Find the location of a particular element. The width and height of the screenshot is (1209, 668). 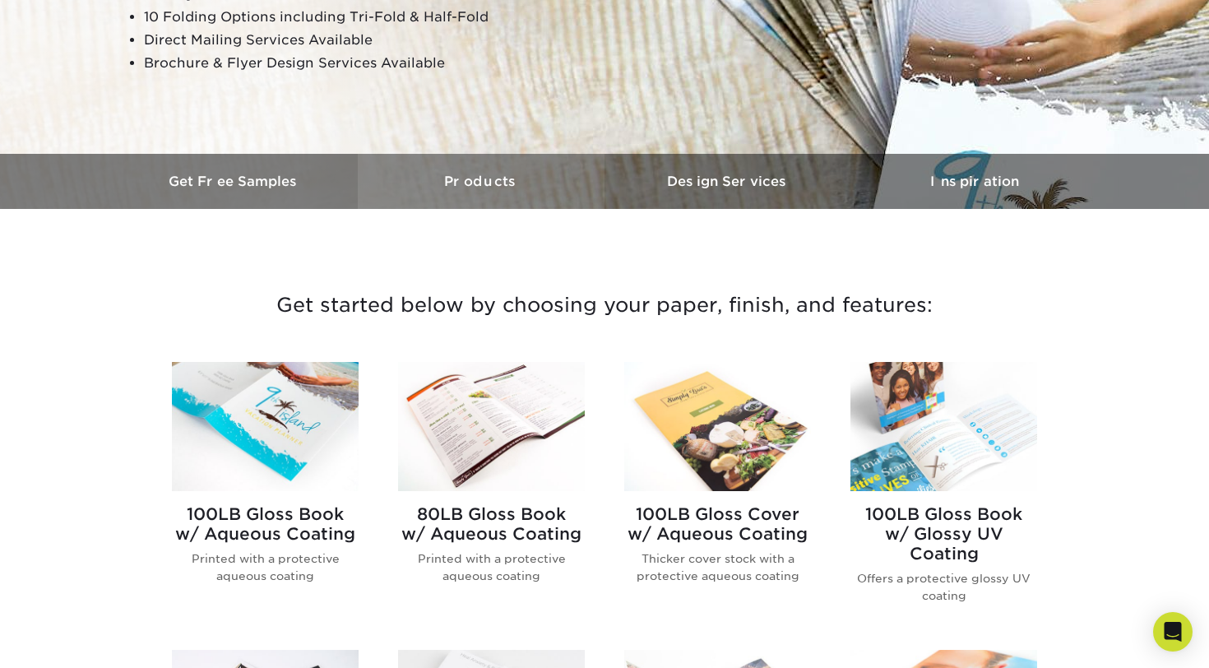

a: Inspiration is located at coordinates (974, 181).